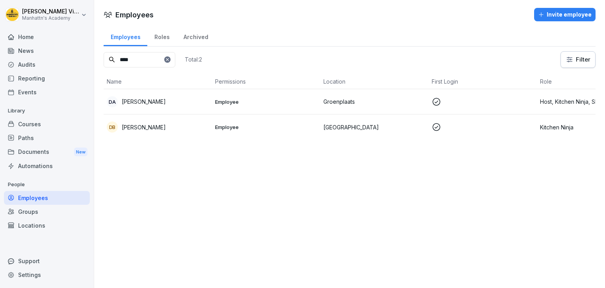 The height and width of the screenshot is (288, 605). What do you see at coordinates (158, 82) in the screenshot?
I see `th: Name` at bounding box center [158, 82].